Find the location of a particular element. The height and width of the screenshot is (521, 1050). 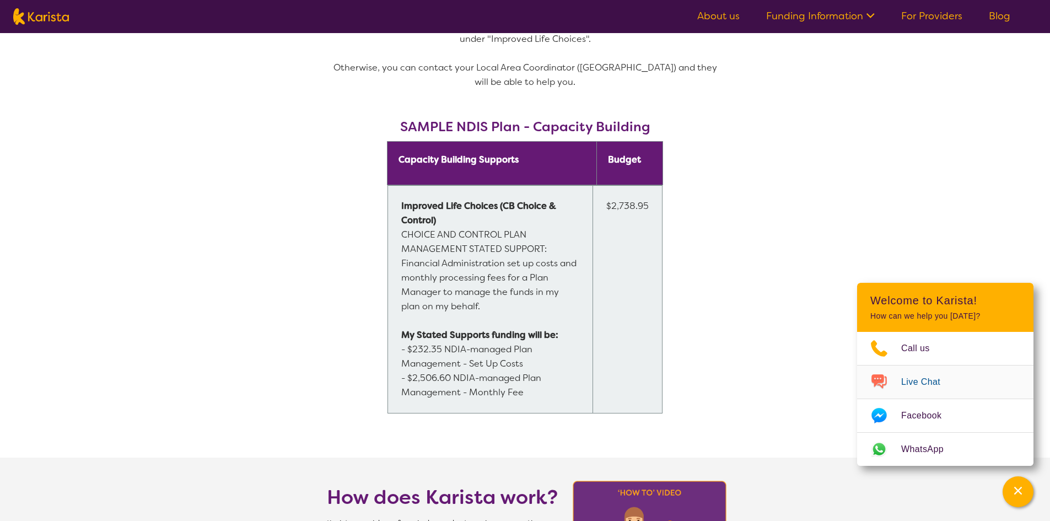

a: For Providers is located at coordinates (932, 16).